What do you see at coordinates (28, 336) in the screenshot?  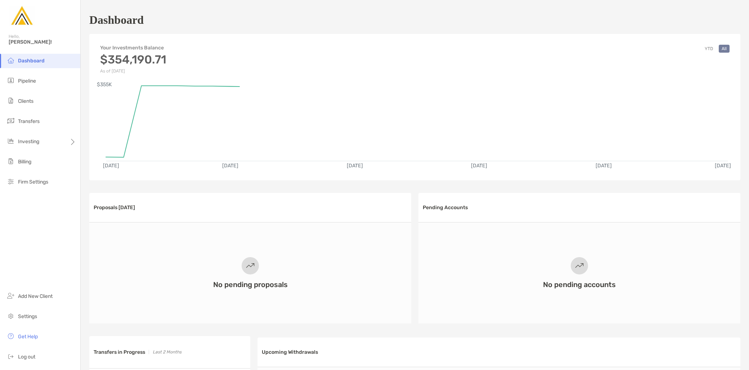 I see `span: Get Help` at bounding box center [28, 336].